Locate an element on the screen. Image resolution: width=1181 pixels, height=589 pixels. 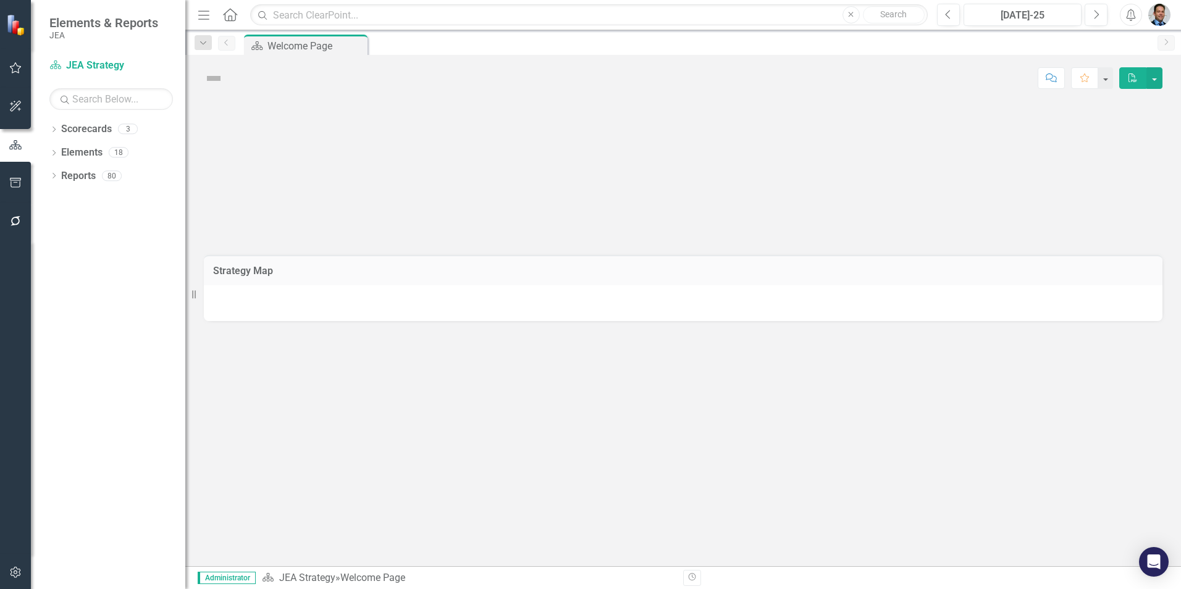
div: 80 is located at coordinates (112, 175).